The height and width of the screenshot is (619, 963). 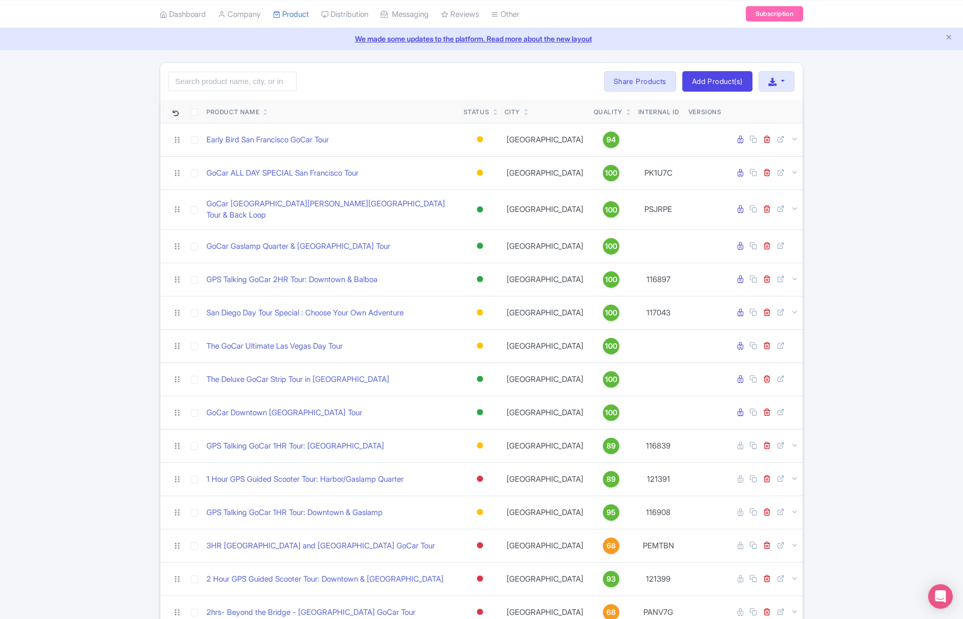 I want to click on a: 1 Hour GPS Guided Scooter Tour: Harbor/Gaslamp Quarter, so click(x=305, y=479).